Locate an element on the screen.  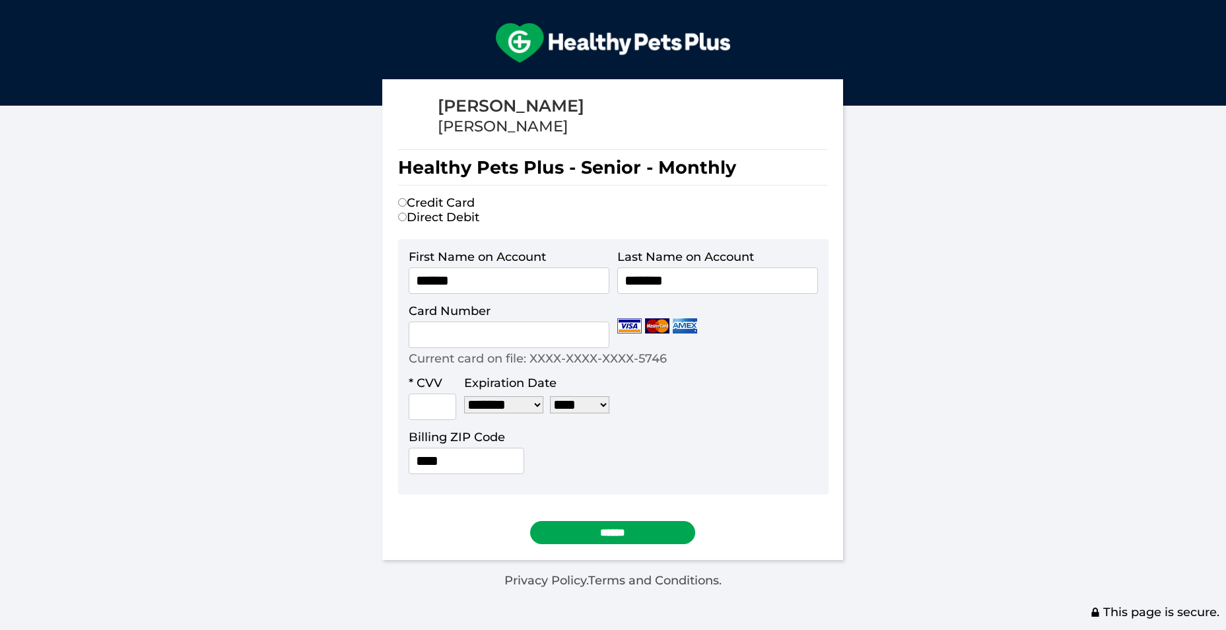
label: First Name on Account is located at coordinates (477, 257).